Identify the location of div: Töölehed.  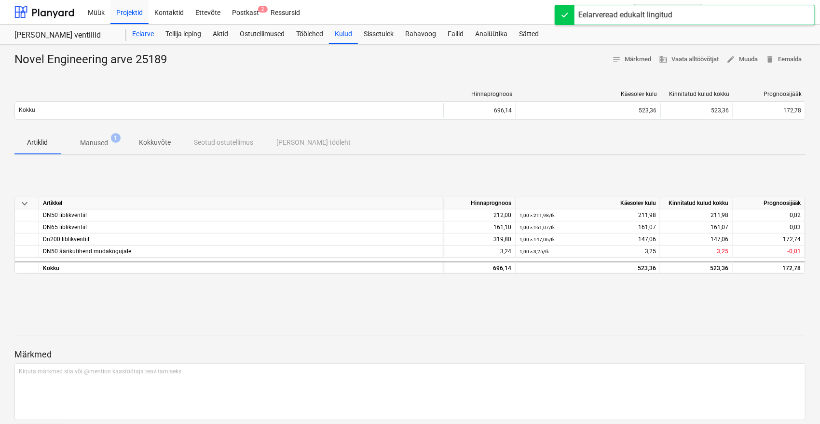
(310, 34).